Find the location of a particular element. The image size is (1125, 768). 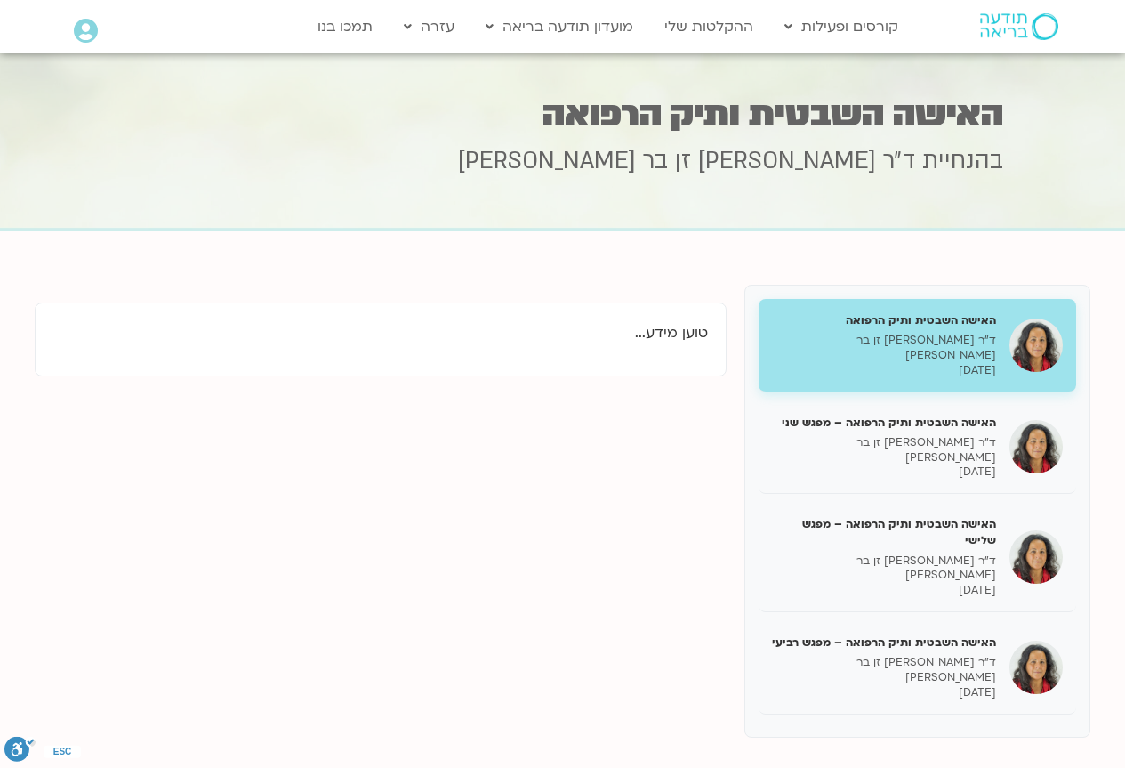

a: קורסים ופעילות is located at coordinates (842, 27).